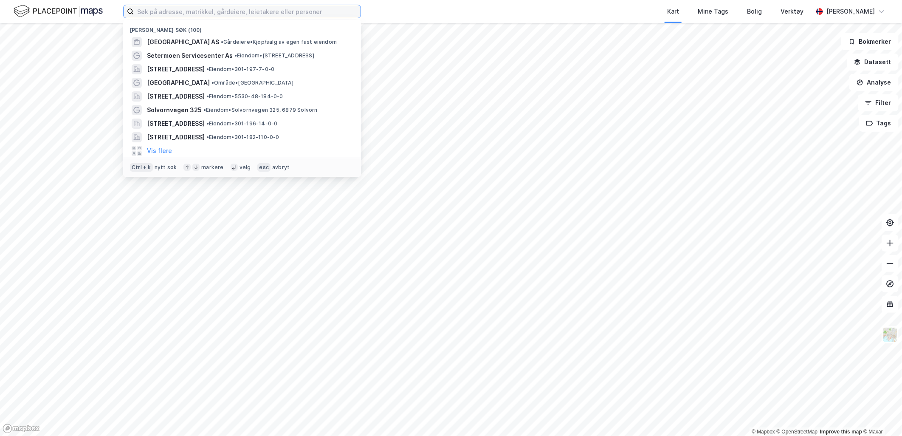  I want to click on button: Datasett, so click(873, 62).